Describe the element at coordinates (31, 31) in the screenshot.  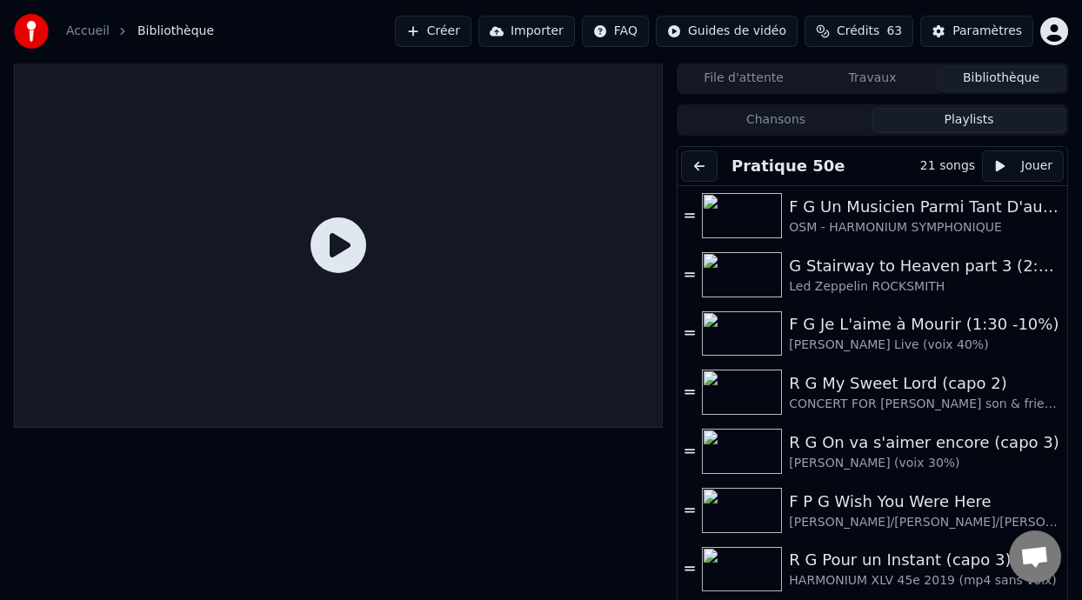
I see `img: youka` at that location.